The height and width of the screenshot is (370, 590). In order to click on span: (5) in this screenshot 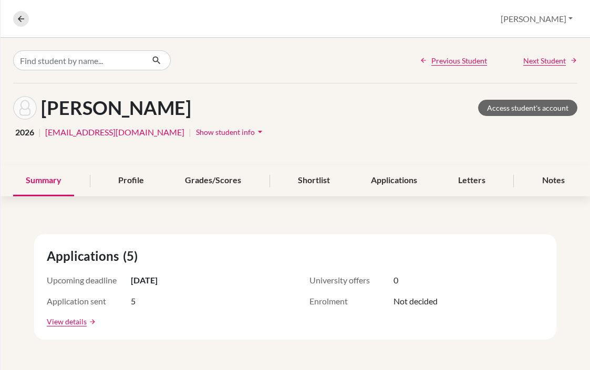, I will do `click(132, 256)`.